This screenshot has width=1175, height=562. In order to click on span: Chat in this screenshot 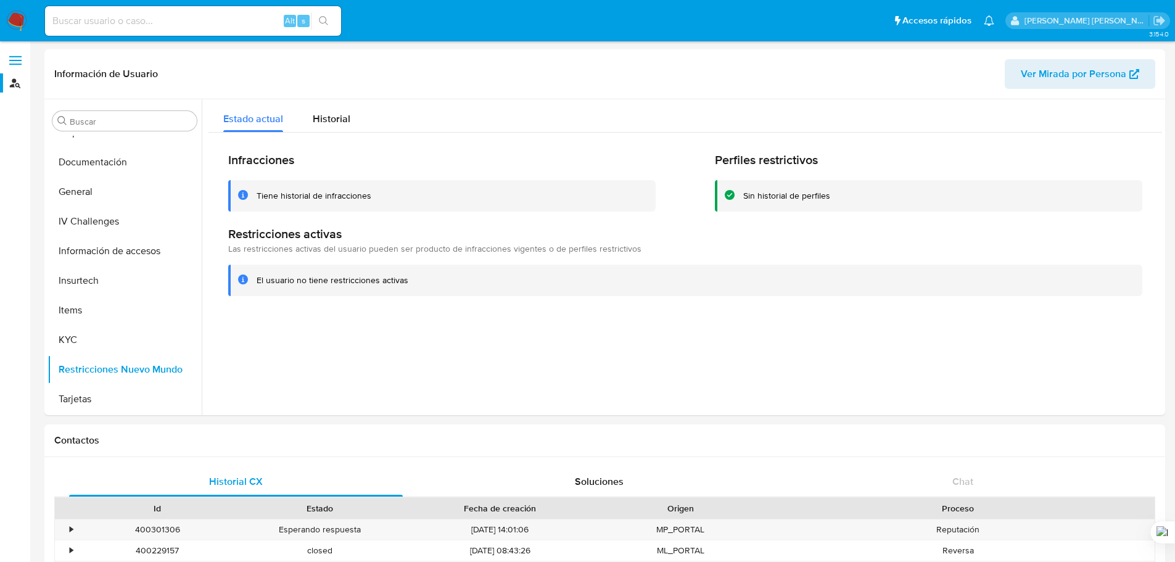, I will do `click(963, 481)`.